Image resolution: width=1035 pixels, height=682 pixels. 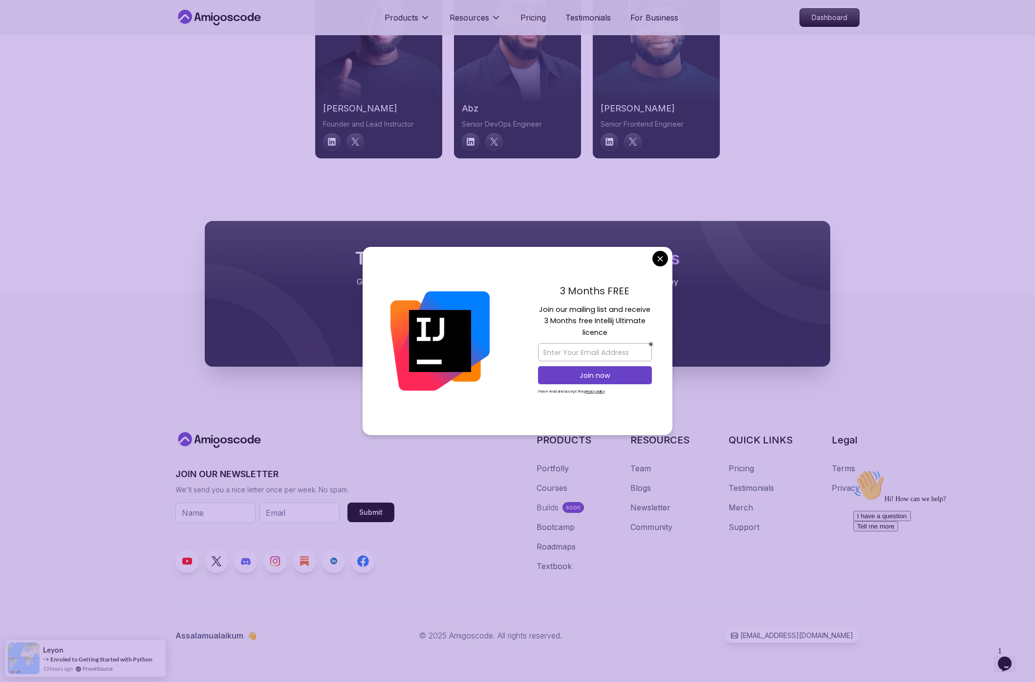 I want to click on p: Assalamualaikum, so click(x=216, y=635).